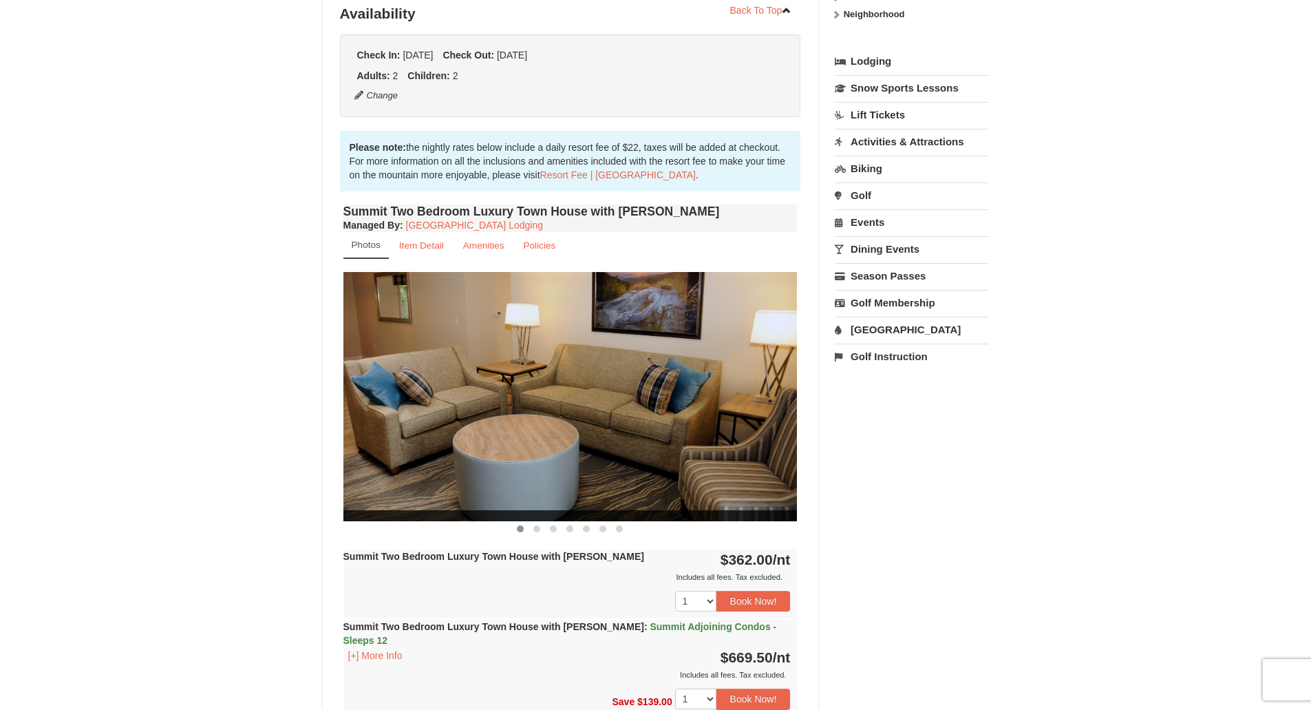 This screenshot has height=710, width=1311. I want to click on strong: Children:, so click(428, 76).